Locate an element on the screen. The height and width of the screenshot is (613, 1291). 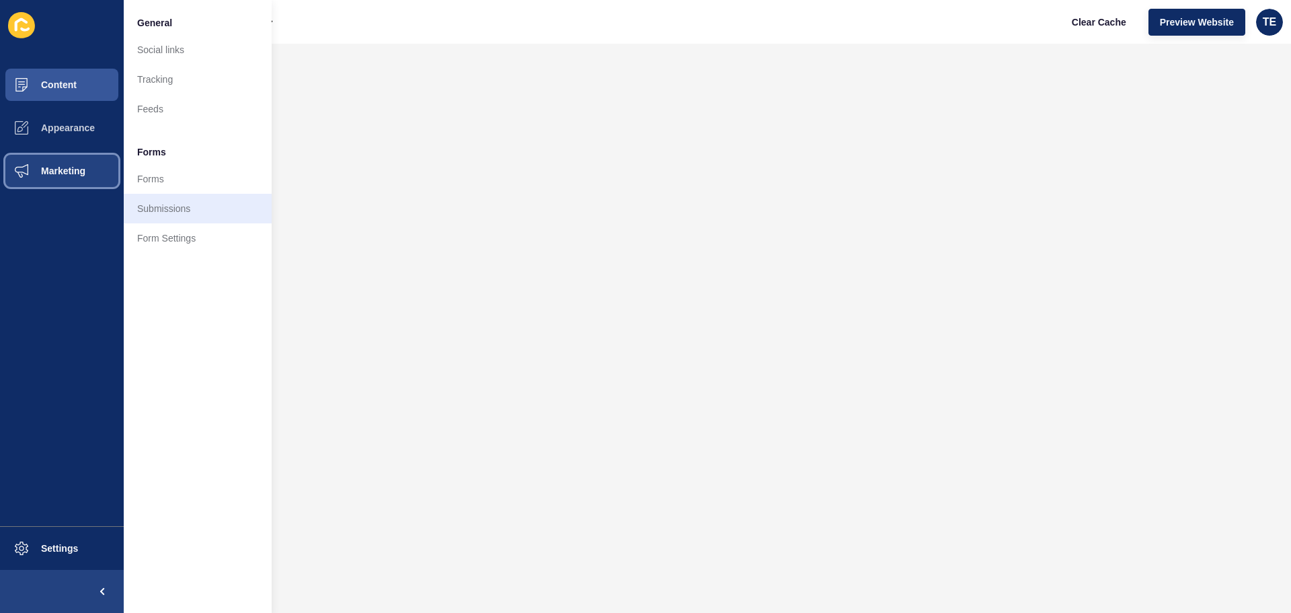
span: TE is located at coordinates (1270, 22).